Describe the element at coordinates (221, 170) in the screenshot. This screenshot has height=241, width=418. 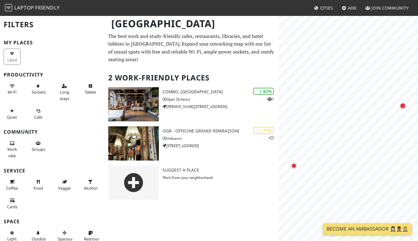
I see `h3: Suggest a Place` at that location.